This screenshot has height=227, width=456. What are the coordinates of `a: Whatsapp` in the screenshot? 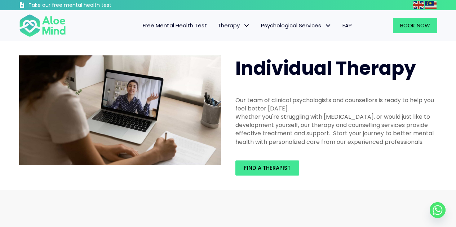 It's located at (437, 210).